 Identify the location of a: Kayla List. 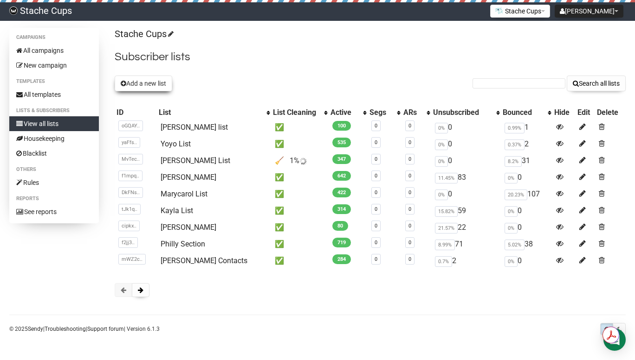
(177, 211).